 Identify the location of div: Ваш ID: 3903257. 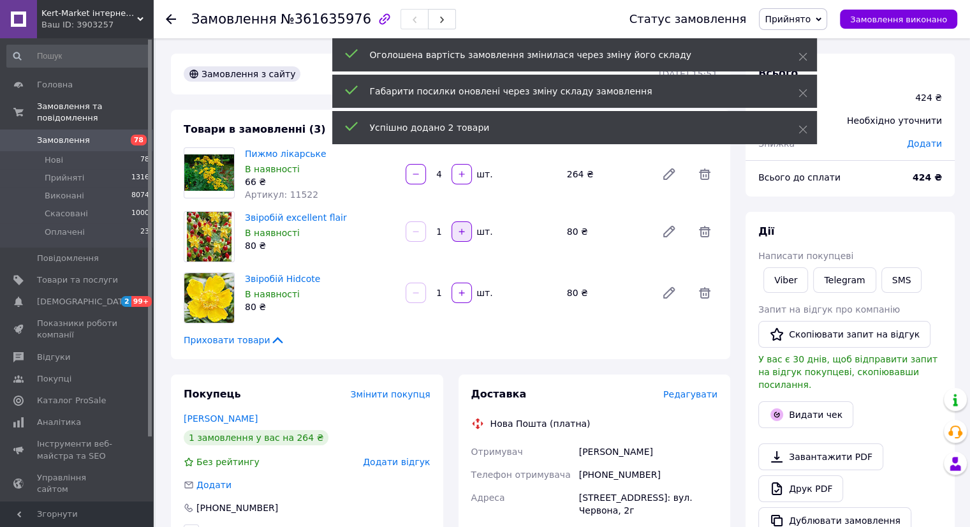
(97, 25).